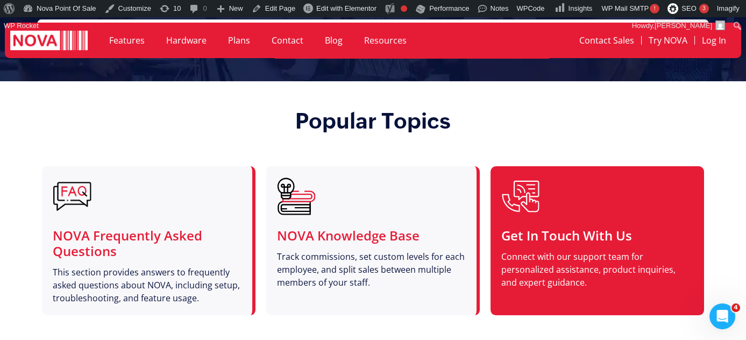 The height and width of the screenshot is (340, 746). Describe the element at coordinates (373, 121) in the screenshot. I see `h2: Popular Topics` at that location.